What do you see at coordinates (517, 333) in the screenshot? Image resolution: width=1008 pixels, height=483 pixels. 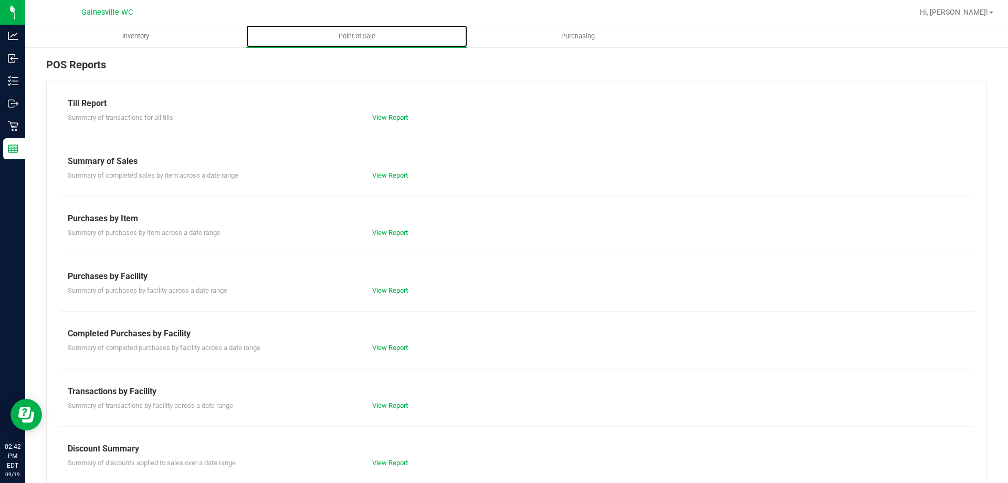 I see `div: Completed Purchases by Facility` at bounding box center [517, 333].